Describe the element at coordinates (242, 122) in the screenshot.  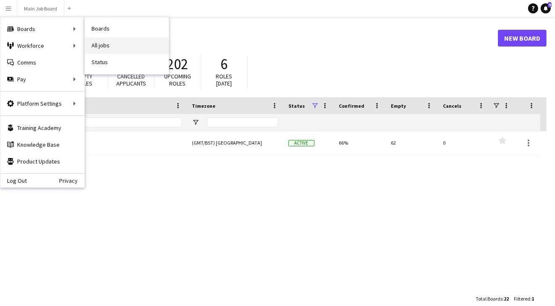
I see `input: Timezone Filter Input` at that location.